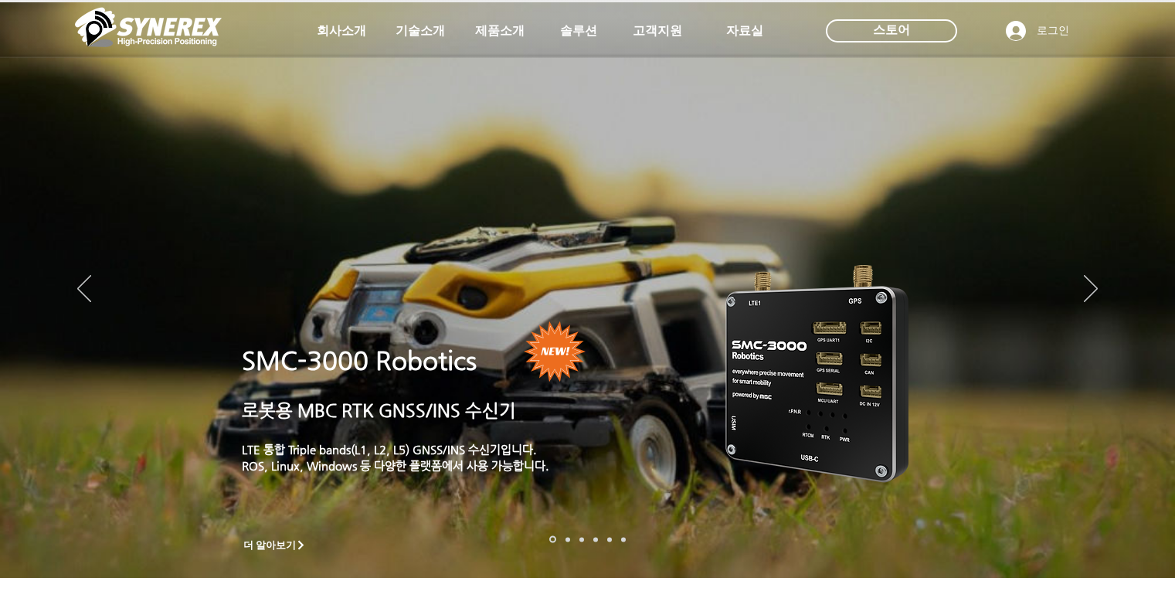  What do you see at coordinates (378, 410) in the screenshot?
I see `a: 로봇용 MBC RTK GNSS/INS 수신기` at bounding box center [378, 410].